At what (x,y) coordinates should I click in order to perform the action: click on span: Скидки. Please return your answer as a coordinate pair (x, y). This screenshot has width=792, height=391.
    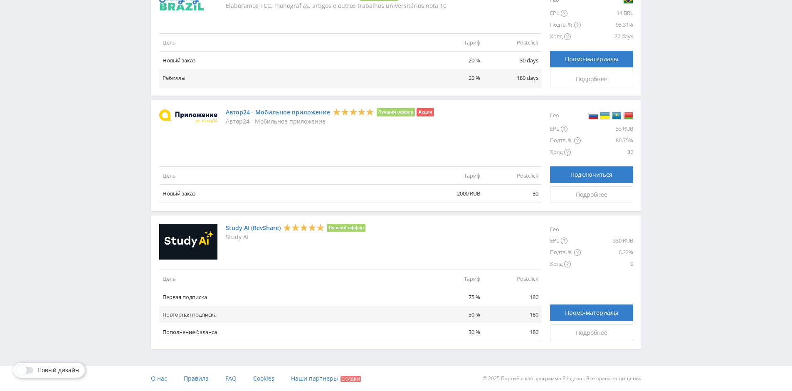
    Looking at the image, I should click on (351, 379).